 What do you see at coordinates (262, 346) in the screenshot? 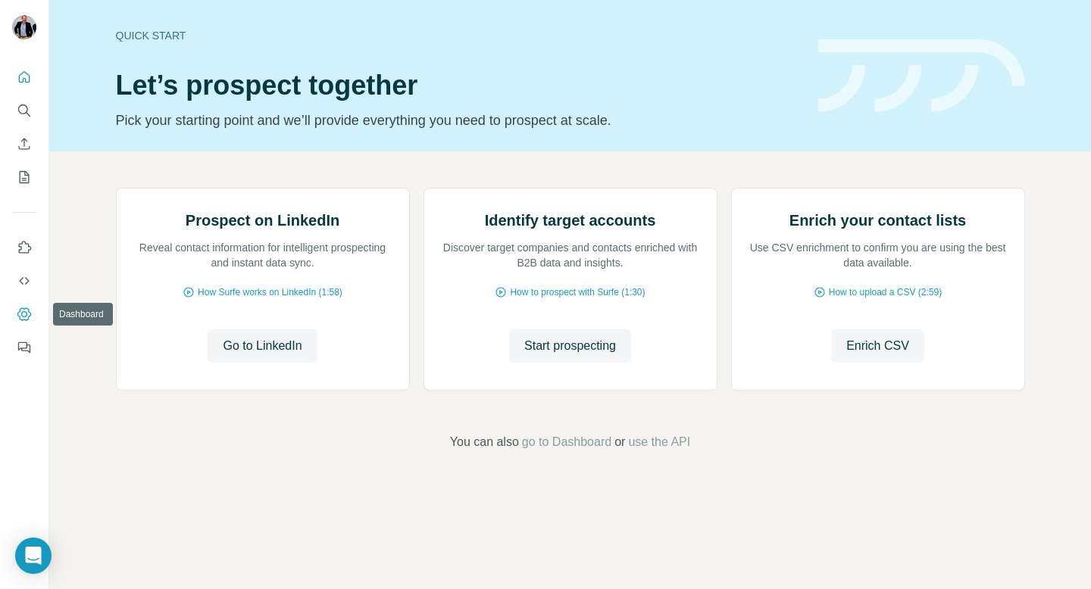
I see `button: Go to LinkedIn` at bounding box center [262, 346].